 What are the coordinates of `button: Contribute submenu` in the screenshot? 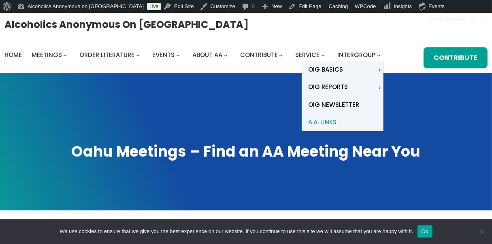 It's located at (280, 55).